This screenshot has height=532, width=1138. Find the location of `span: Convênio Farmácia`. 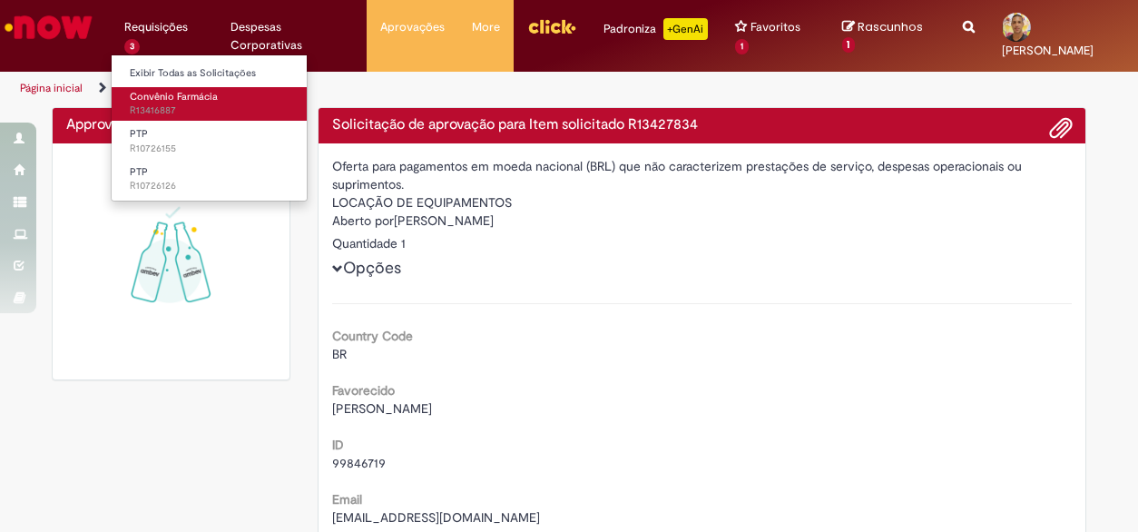

span: Convênio Farmácia is located at coordinates (173, 96).